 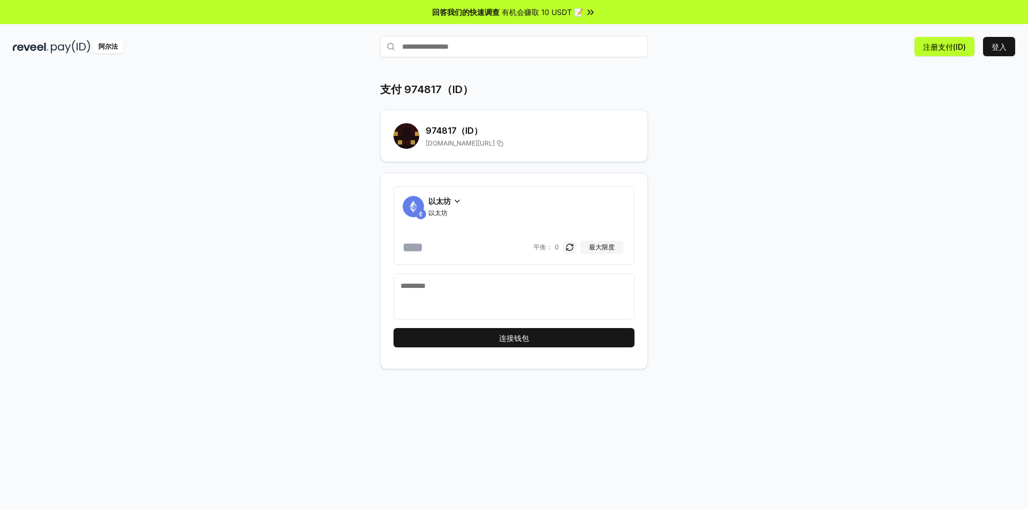 What do you see at coordinates (108, 46) in the screenshot?
I see `font: 阿尔法` at bounding box center [108, 46].